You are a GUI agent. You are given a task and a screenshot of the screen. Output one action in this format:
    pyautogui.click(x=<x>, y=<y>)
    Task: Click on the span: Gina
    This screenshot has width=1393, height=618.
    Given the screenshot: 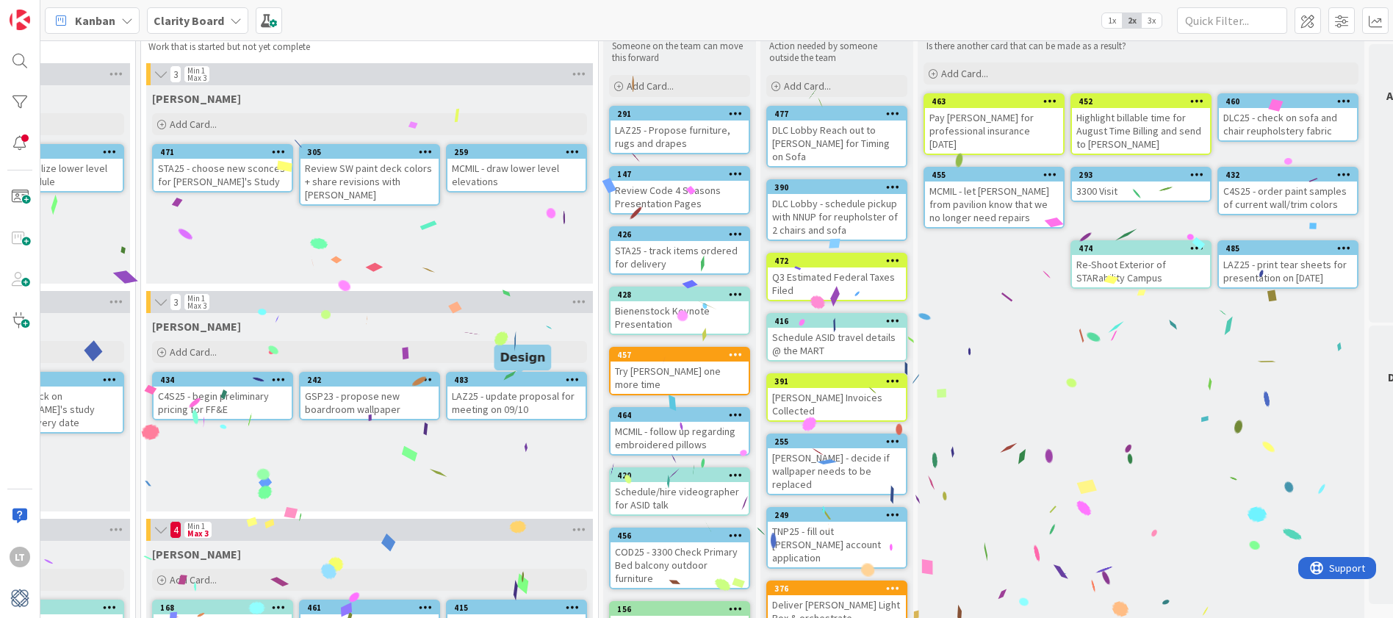 What is the action you would take?
    pyautogui.click(x=196, y=98)
    